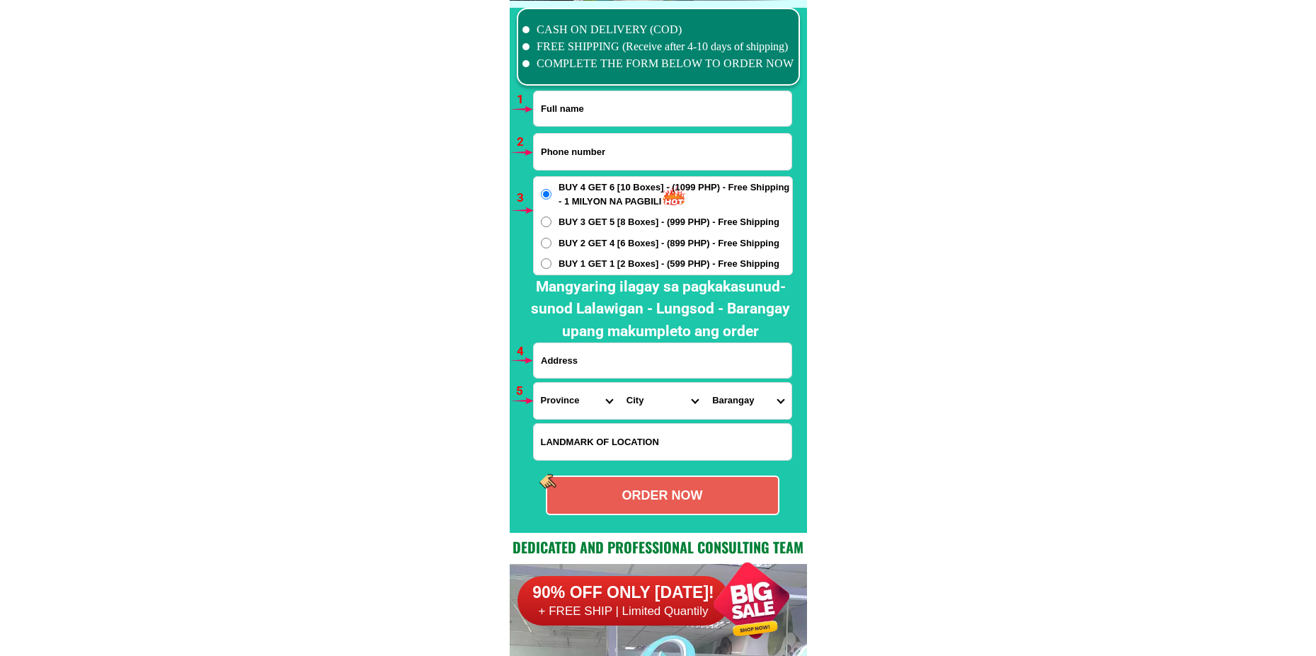  I want to click on input: BUY 4 GET 6 [10 Boxes] - (1099 PHP) - Free Shipping - 1 MILYON NA PAGBILI, so click(546, 194).